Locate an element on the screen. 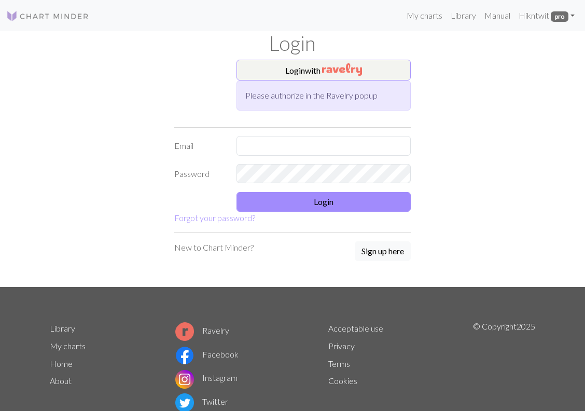  img: Facebook logo is located at coordinates (185, 355).